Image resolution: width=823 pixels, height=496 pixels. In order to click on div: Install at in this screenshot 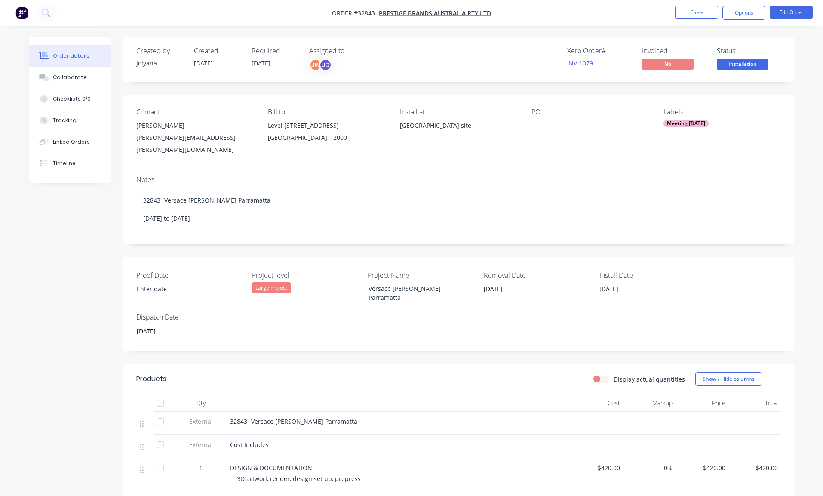, I will do `click(459, 112)`.